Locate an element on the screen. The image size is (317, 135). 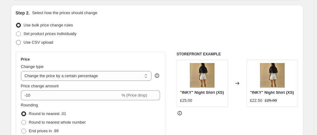
span: Use bulk price change rules is located at coordinates (48, 25).